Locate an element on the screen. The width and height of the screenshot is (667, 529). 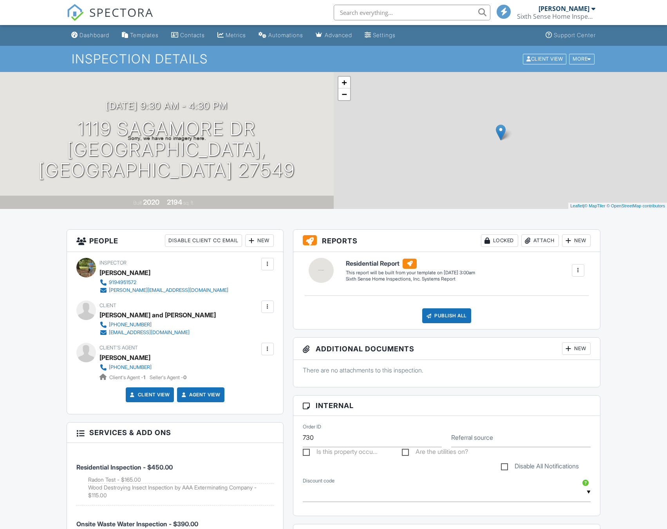
span: Client is located at coordinates (108, 305).